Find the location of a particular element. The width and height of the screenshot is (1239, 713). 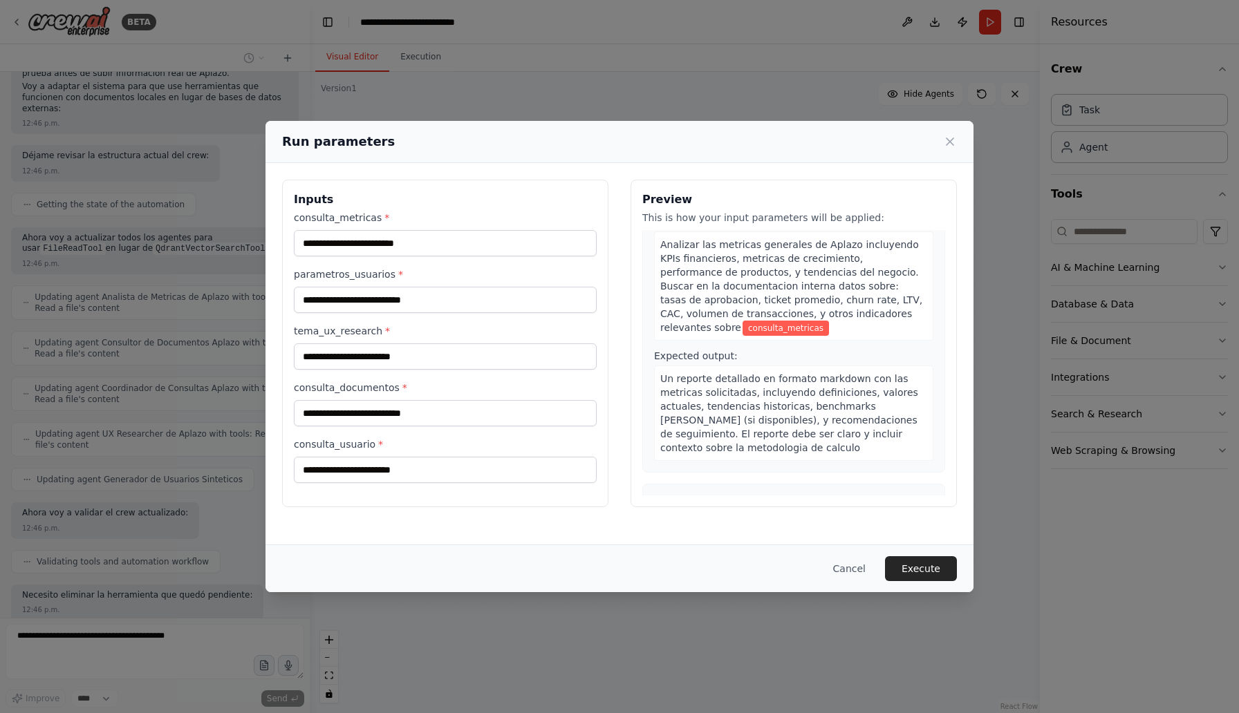

span: Analizar las metricas generales de Aplazo incluyendo KPIs financieros, metricas de crecimiento, p... is located at coordinates (791, 286).